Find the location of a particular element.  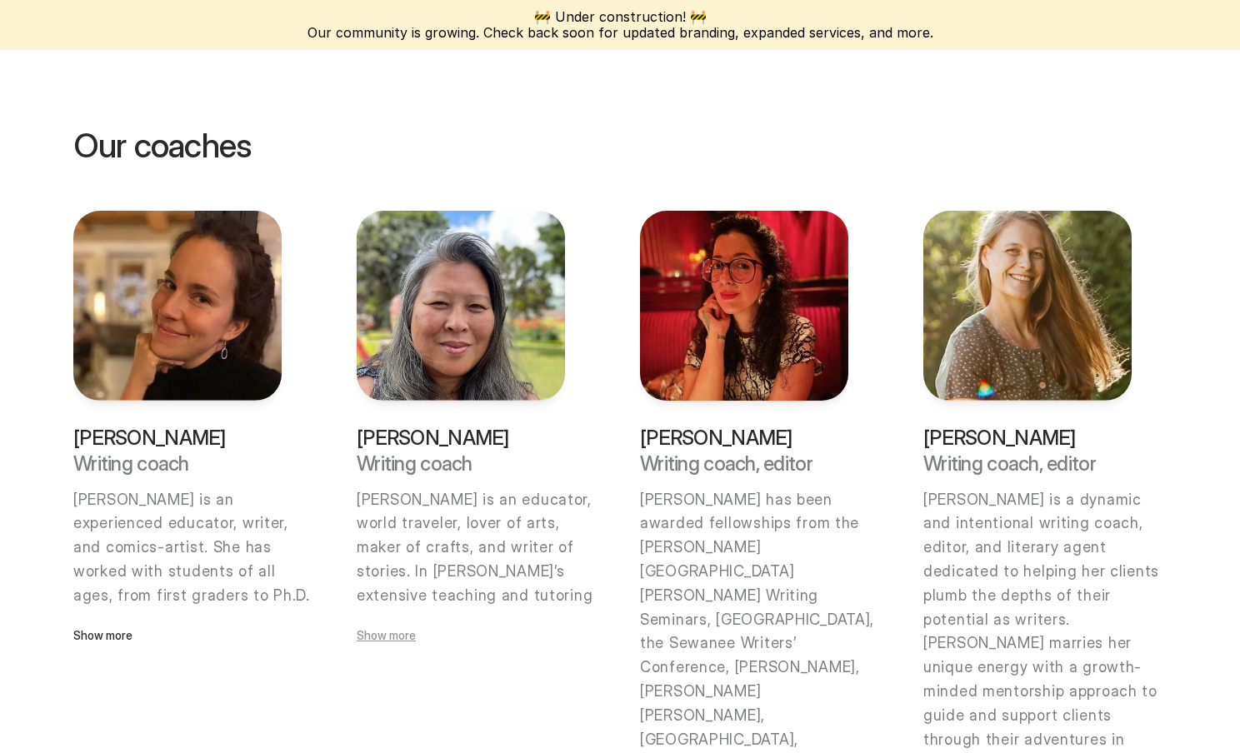

img: Maggie Sadler, one of the Hewes House book writing coach, literary agent, one of the best literar... is located at coordinates (1027, 306).